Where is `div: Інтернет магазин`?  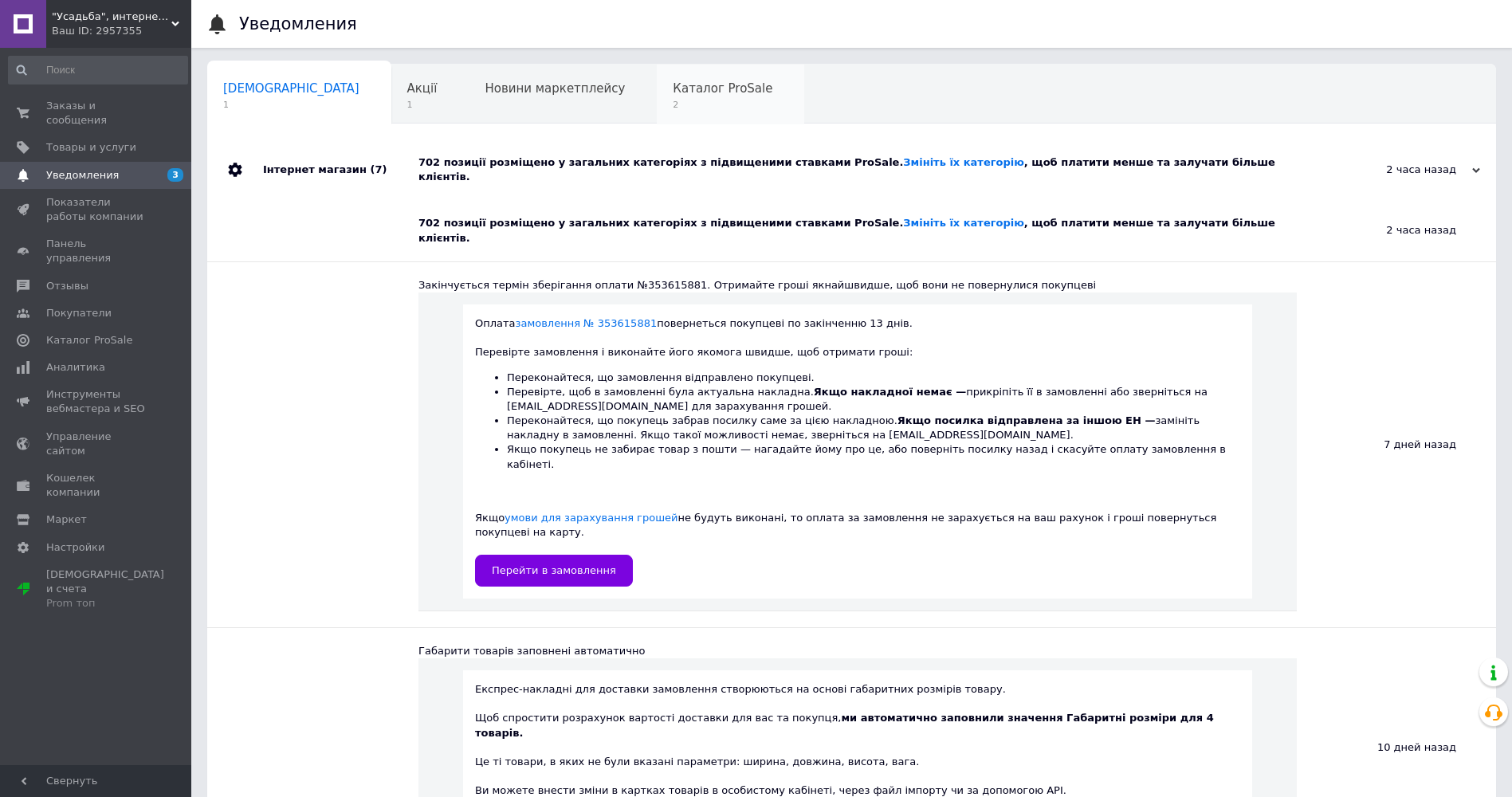
div: Інтернет магазин is located at coordinates (340, 170).